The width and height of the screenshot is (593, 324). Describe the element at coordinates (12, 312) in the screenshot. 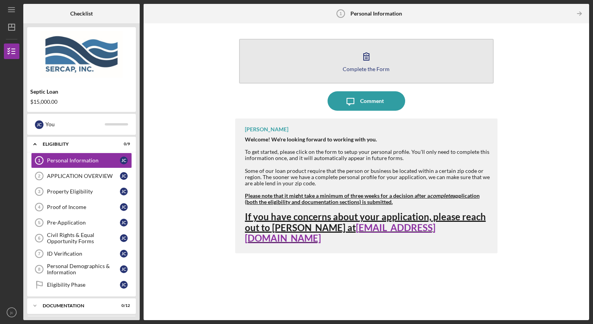

I see `button: jc` at that location.